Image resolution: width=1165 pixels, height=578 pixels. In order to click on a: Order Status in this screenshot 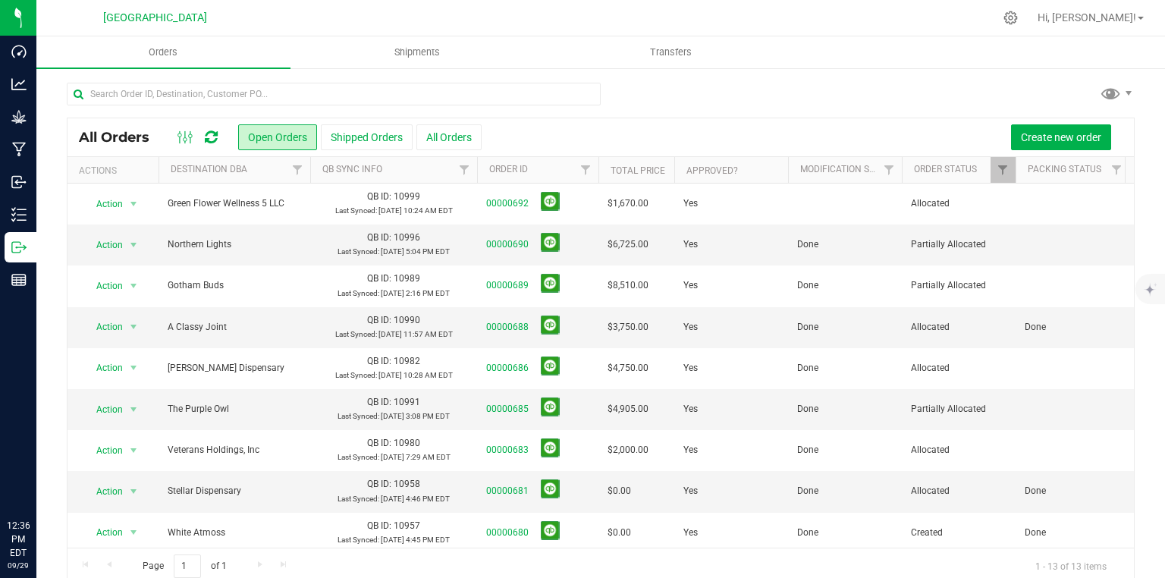, I will do `click(945, 169)`.